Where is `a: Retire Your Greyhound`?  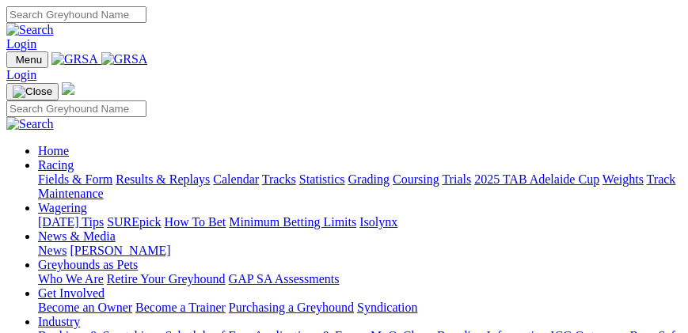
a: Retire Your Greyhound is located at coordinates (166, 279).